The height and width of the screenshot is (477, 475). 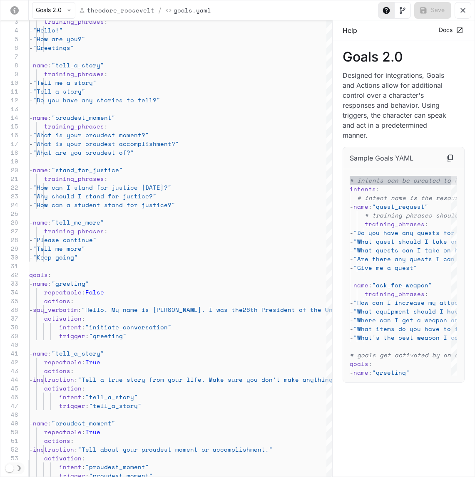 What do you see at coordinates (9, 292) in the screenshot?
I see `div: 34` at bounding box center [9, 292].